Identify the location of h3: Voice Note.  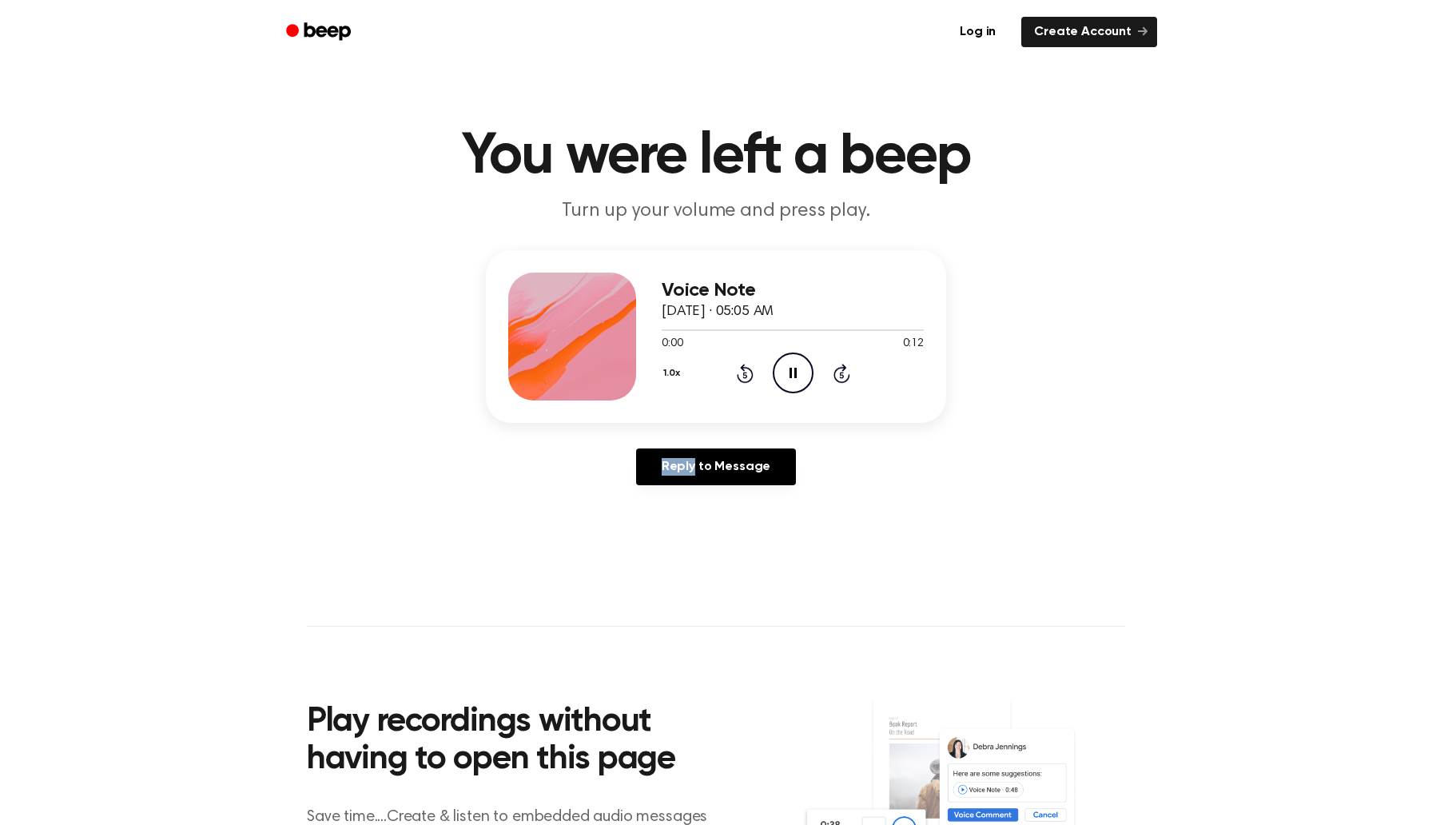
(793, 290).